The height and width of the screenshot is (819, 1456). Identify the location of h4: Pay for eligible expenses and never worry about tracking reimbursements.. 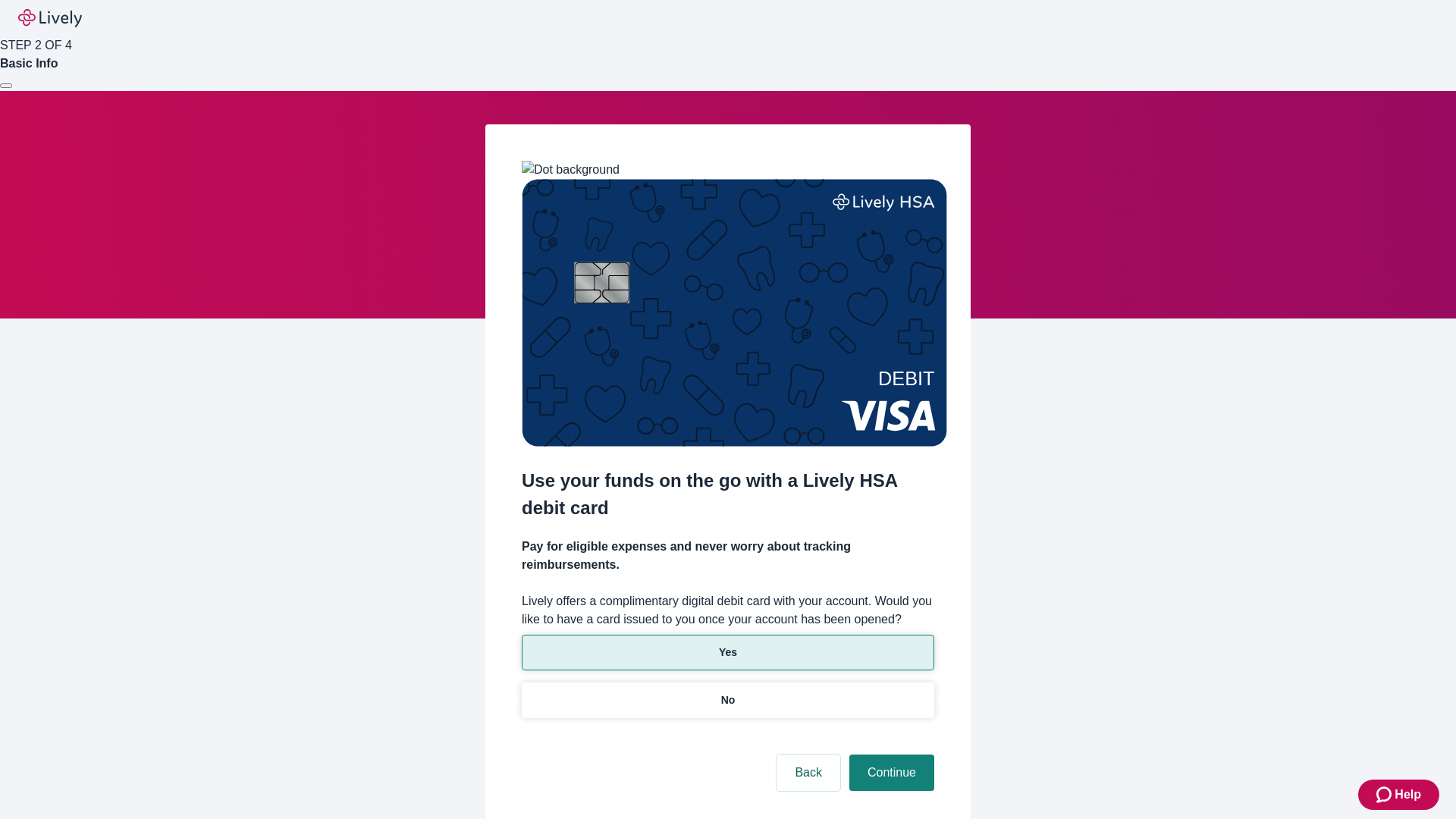
(728, 556).